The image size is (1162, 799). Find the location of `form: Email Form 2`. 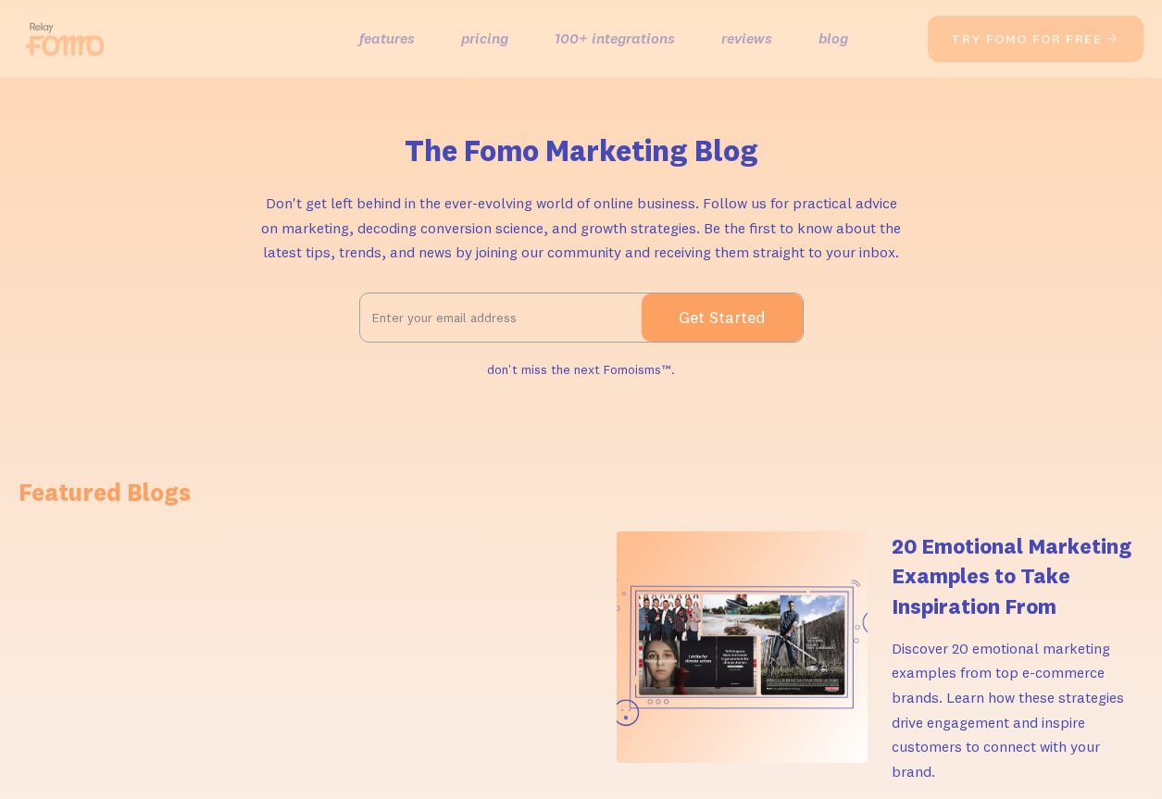

form: Email Form 2 is located at coordinates (581, 318).